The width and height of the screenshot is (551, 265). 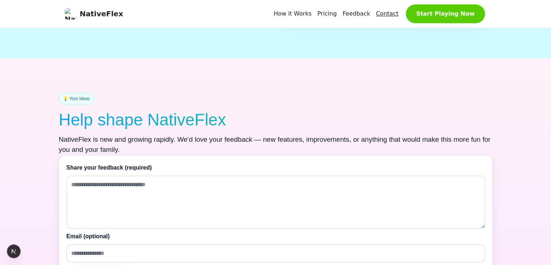 What do you see at coordinates (327, 14) in the screenshot?
I see `a: Pricing` at bounding box center [327, 14].